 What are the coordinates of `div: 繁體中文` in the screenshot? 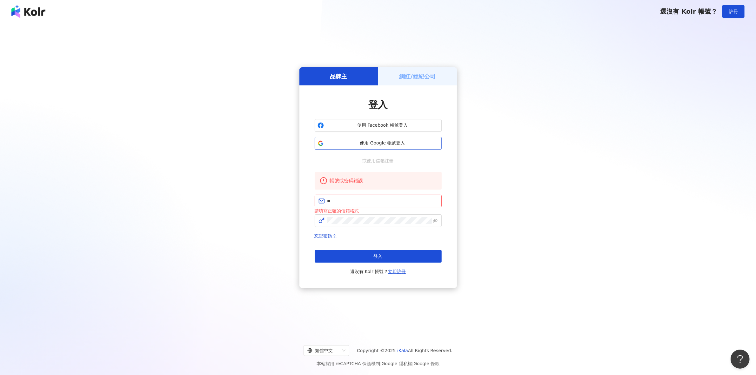 It's located at (324, 351).